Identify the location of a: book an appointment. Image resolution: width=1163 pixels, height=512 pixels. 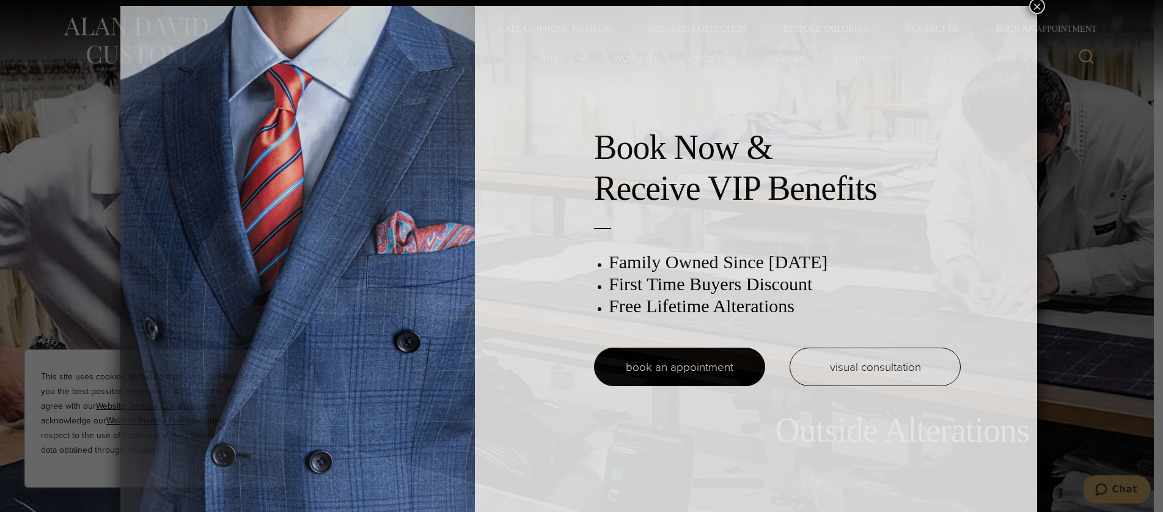
(680, 367).